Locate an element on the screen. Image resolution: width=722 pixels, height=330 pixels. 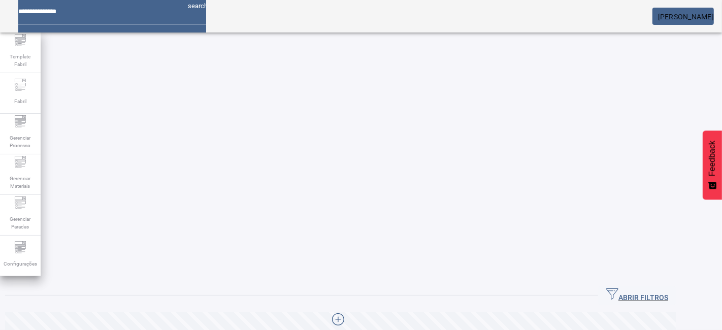
button: ABRIR FILTROS is located at coordinates (638, 296).